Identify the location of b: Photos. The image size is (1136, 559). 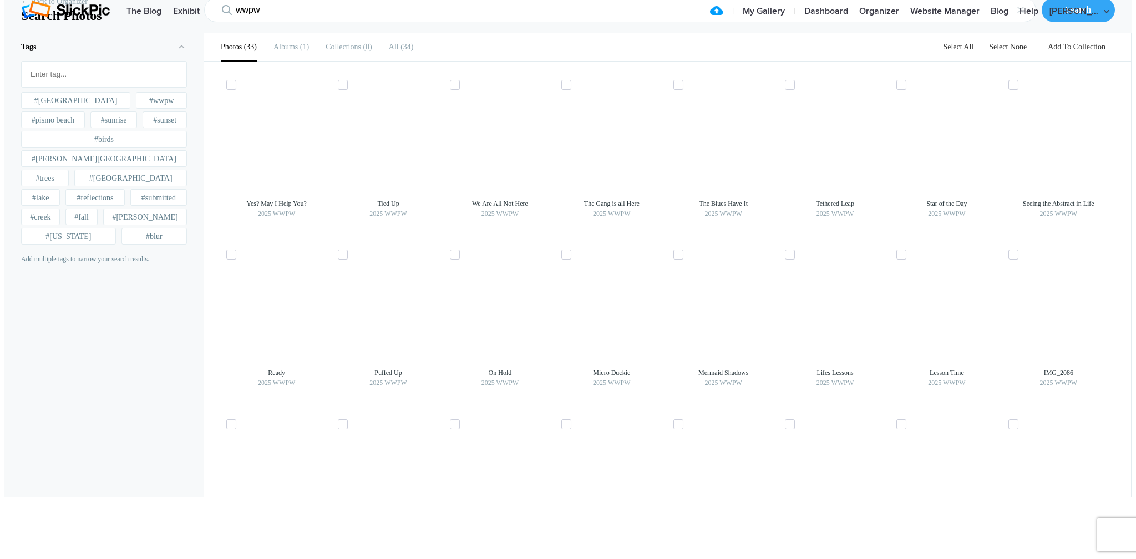
(231, 47).